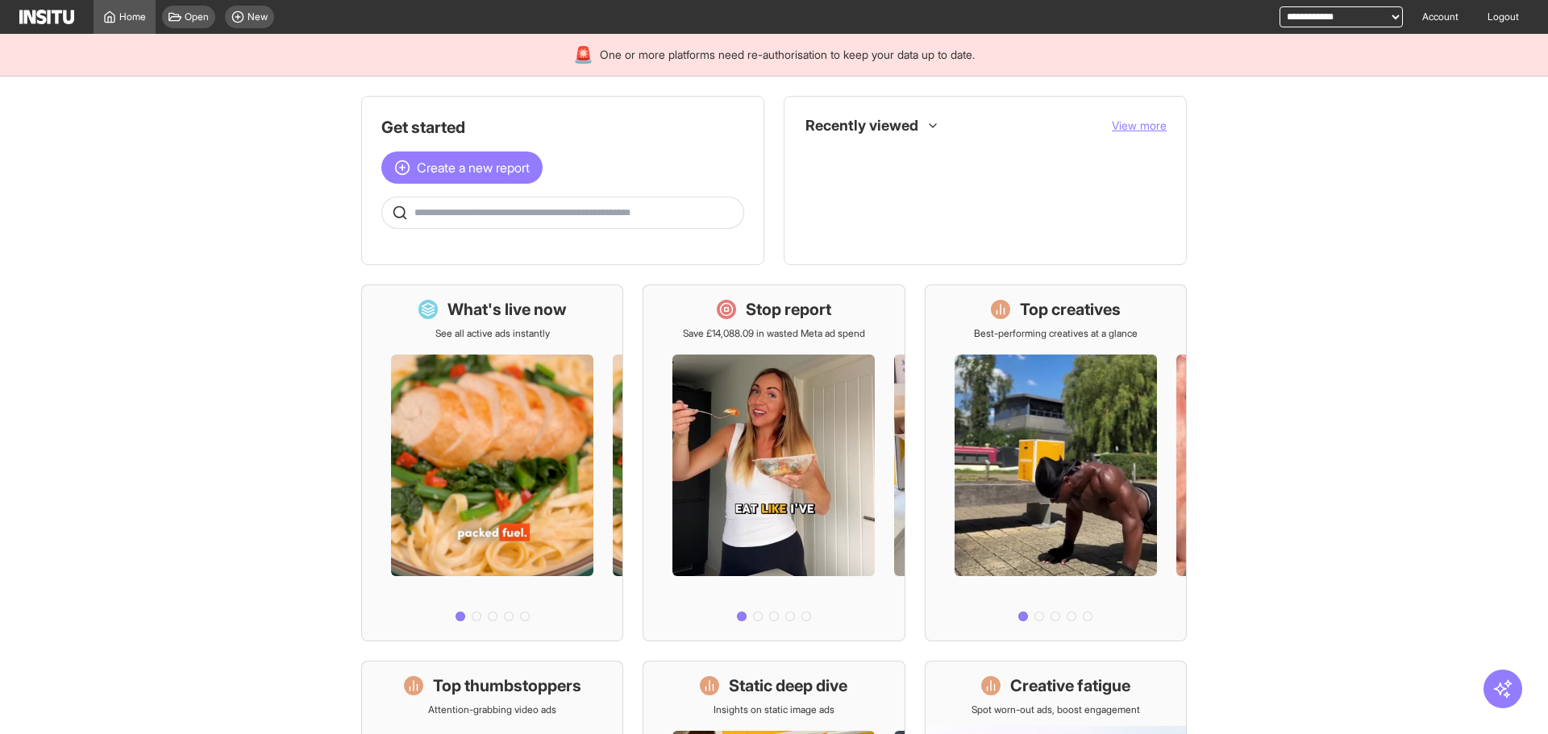  What do you see at coordinates (507, 310) in the screenshot?
I see `h1: What's live now` at bounding box center [507, 310].